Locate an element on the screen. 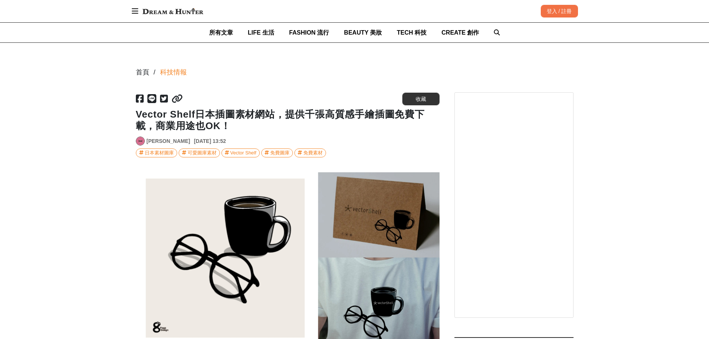  h1: Vector Shelf日本插圖素材網站，提供千張高質感手繪插圖免費下載，商業用途也OK！ is located at coordinates (288, 120).